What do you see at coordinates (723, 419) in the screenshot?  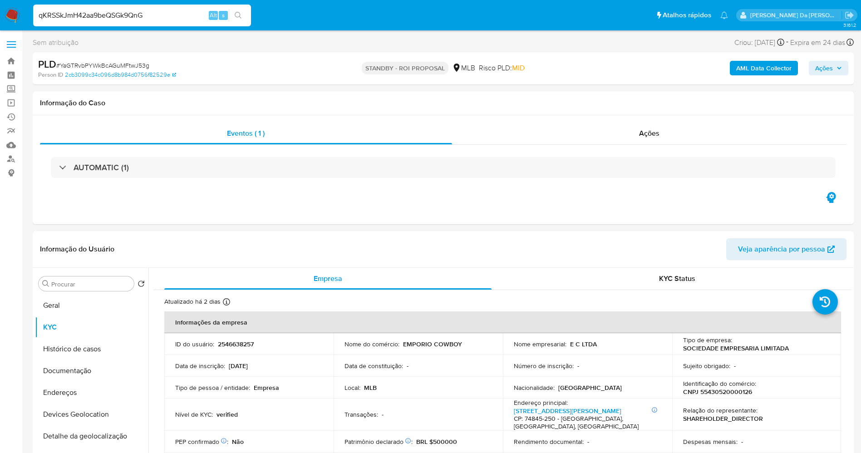 I see `p: SHAREHOLDER_DIRECTOR` at bounding box center [723, 419].